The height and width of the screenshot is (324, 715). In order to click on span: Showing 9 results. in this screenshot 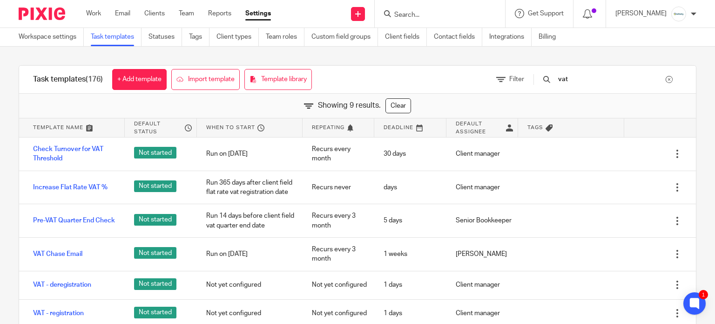, I will do `click(349, 105)`.